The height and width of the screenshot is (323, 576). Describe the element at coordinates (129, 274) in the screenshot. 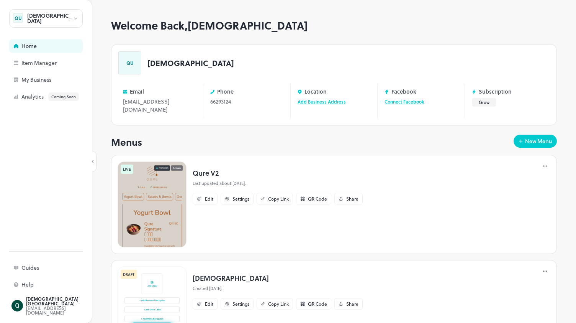

I see `div: DRAFT` at that location.